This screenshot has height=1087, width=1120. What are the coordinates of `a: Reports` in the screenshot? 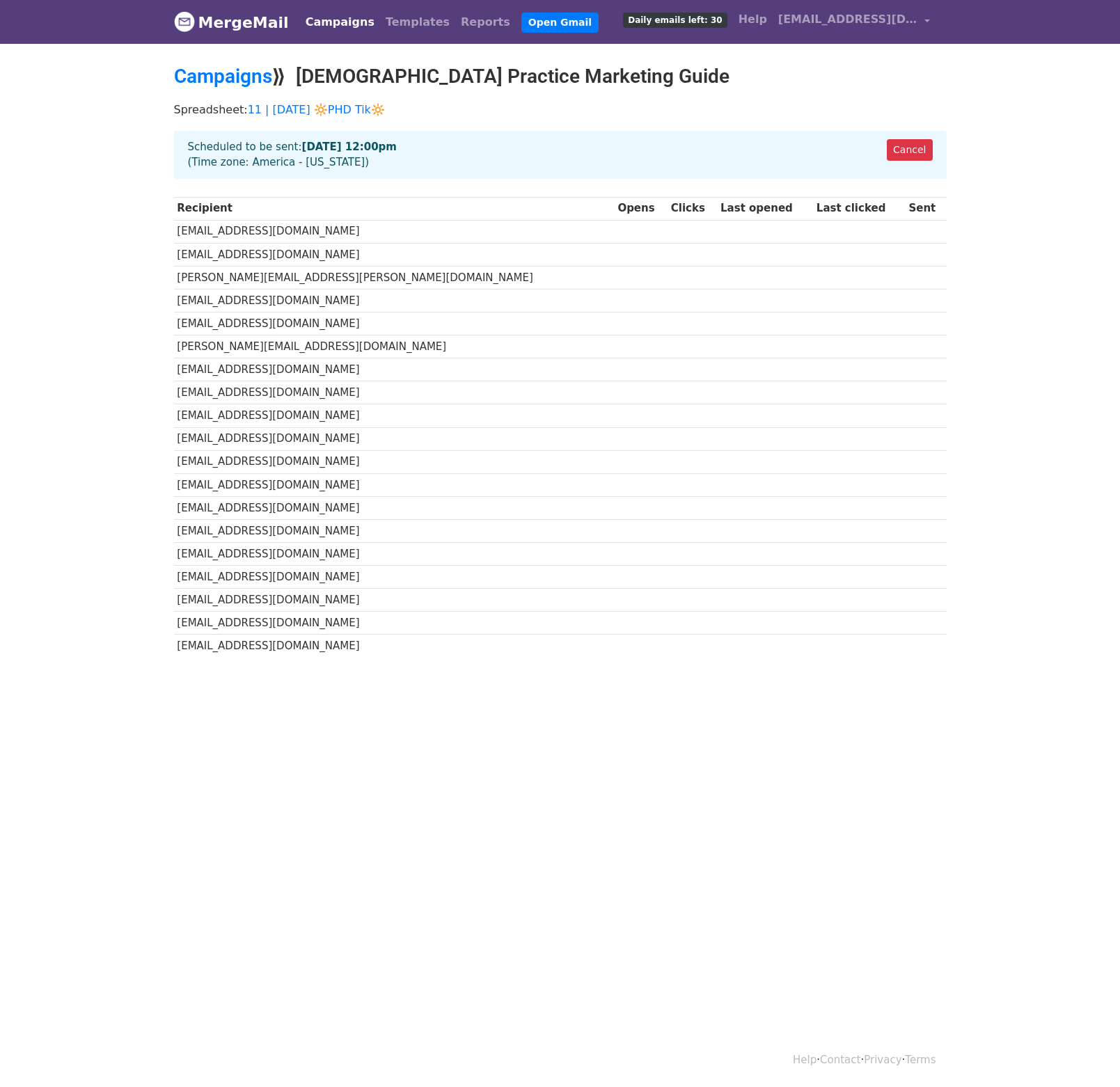 It's located at (486, 22).